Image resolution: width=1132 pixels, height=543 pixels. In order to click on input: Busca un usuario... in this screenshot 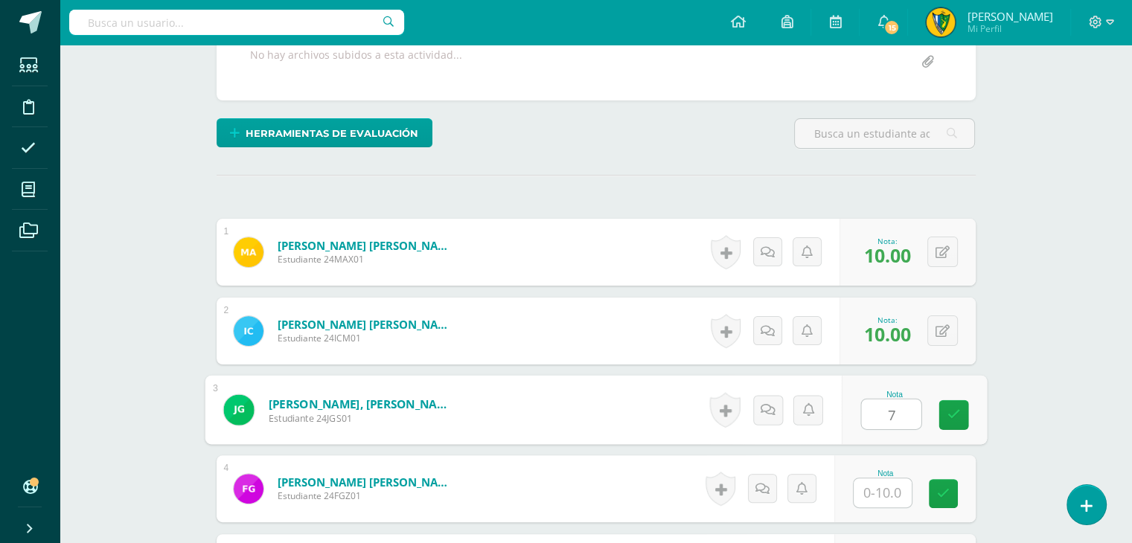, I will do `click(237, 22)`.